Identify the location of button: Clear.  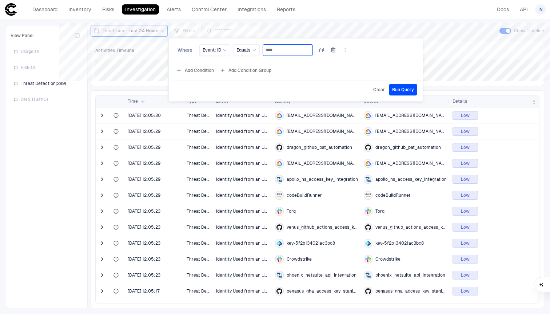
(379, 90).